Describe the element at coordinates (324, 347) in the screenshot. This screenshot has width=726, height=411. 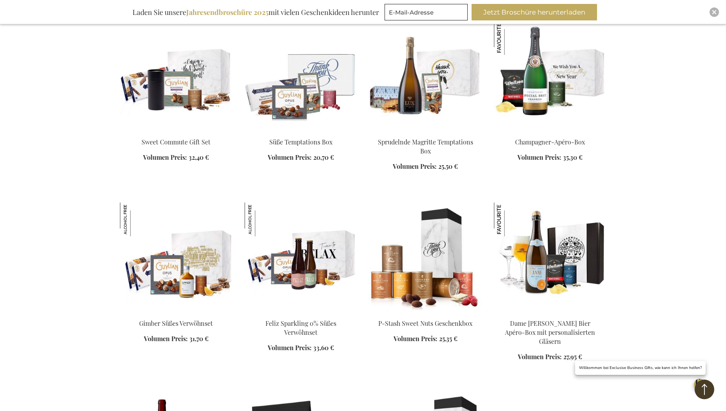
I see `span: 33,60 €` at that location.